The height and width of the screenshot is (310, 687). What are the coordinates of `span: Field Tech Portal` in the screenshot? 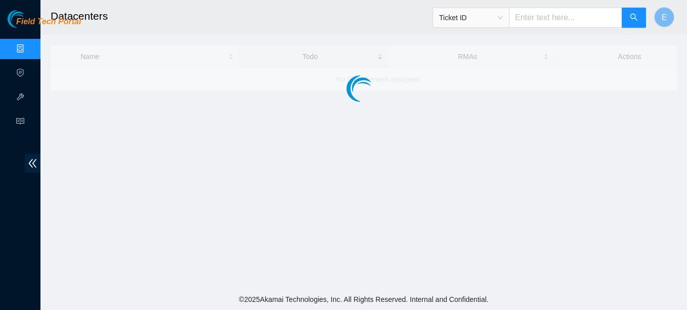 It's located at (49, 22).